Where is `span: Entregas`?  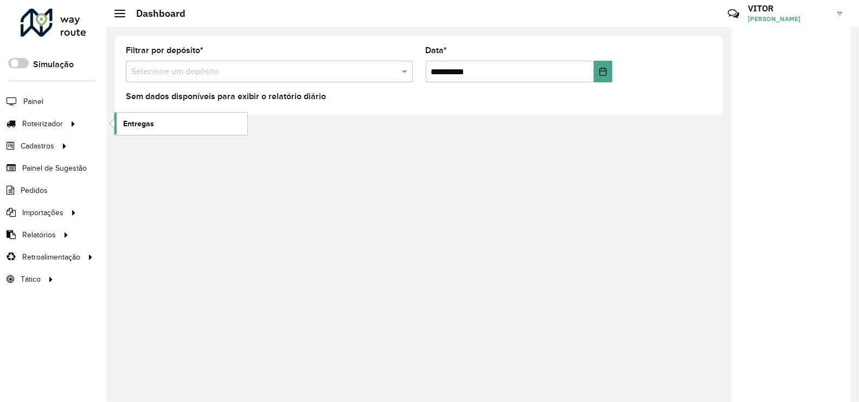
span: Entregas is located at coordinates (138, 124).